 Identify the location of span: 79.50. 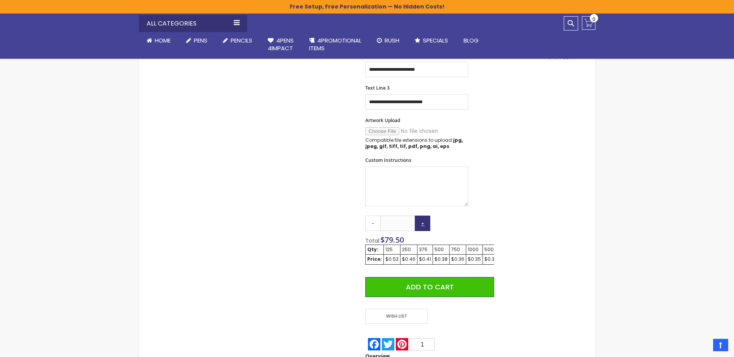
(394, 240).